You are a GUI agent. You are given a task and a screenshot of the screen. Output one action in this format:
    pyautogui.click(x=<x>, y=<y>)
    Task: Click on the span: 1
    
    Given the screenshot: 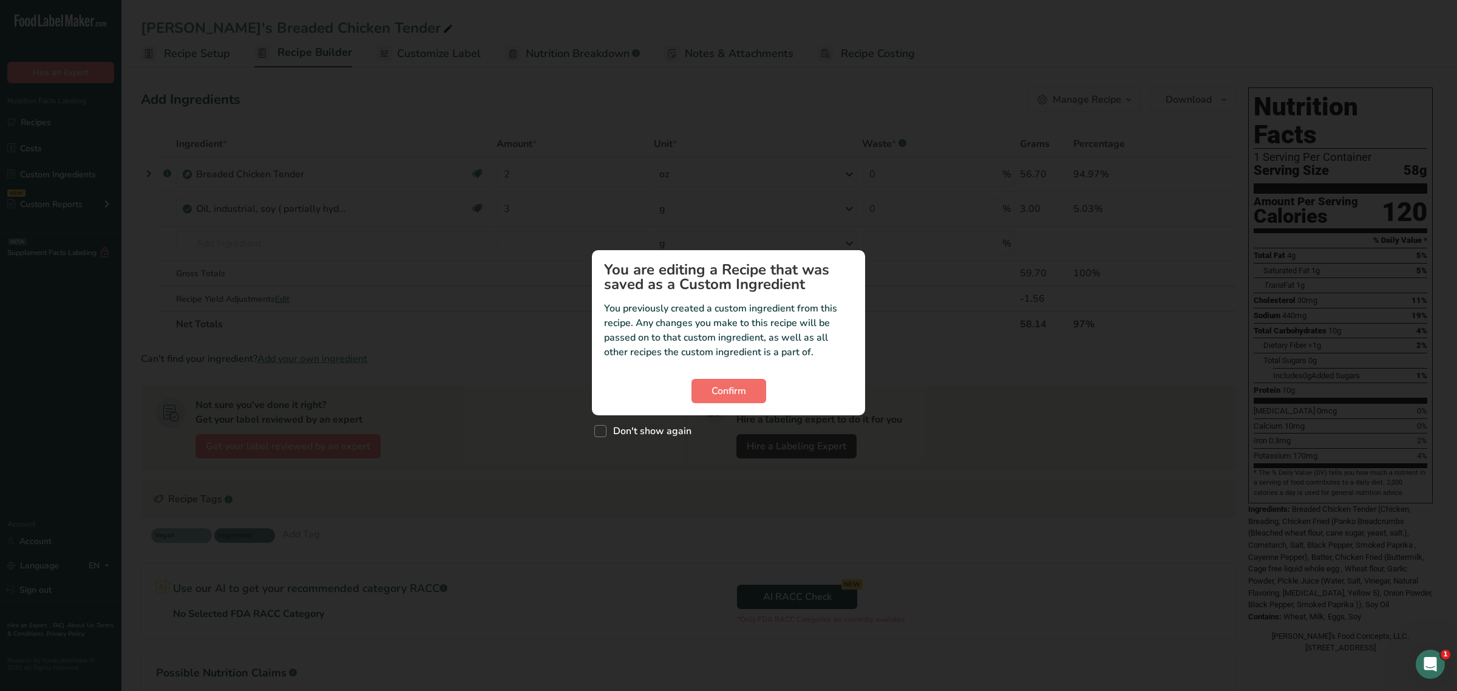 What is the action you would take?
    pyautogui.click(x=1445, y=654)
    